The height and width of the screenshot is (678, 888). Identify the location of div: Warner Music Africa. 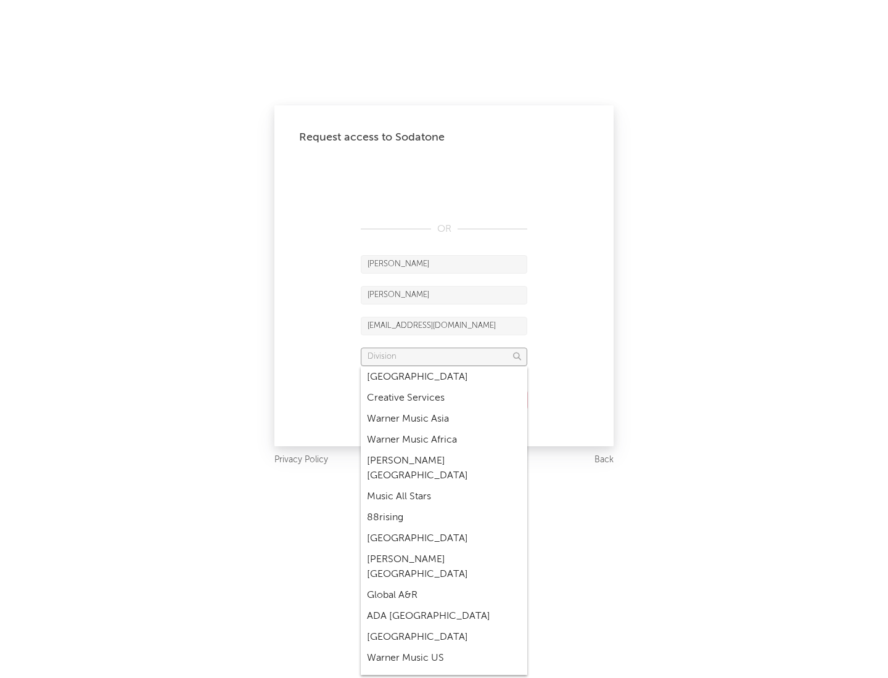
(444, 440).